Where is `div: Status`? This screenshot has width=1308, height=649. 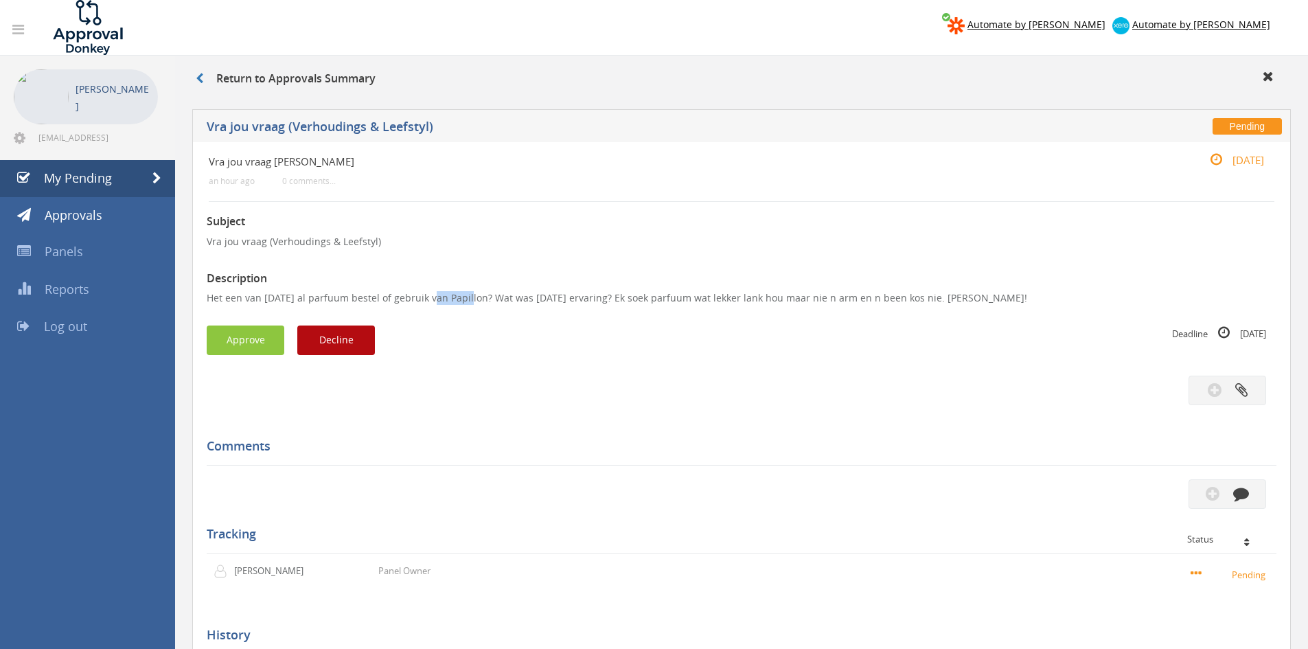 div: Status is located at coordinates (1226, 539).